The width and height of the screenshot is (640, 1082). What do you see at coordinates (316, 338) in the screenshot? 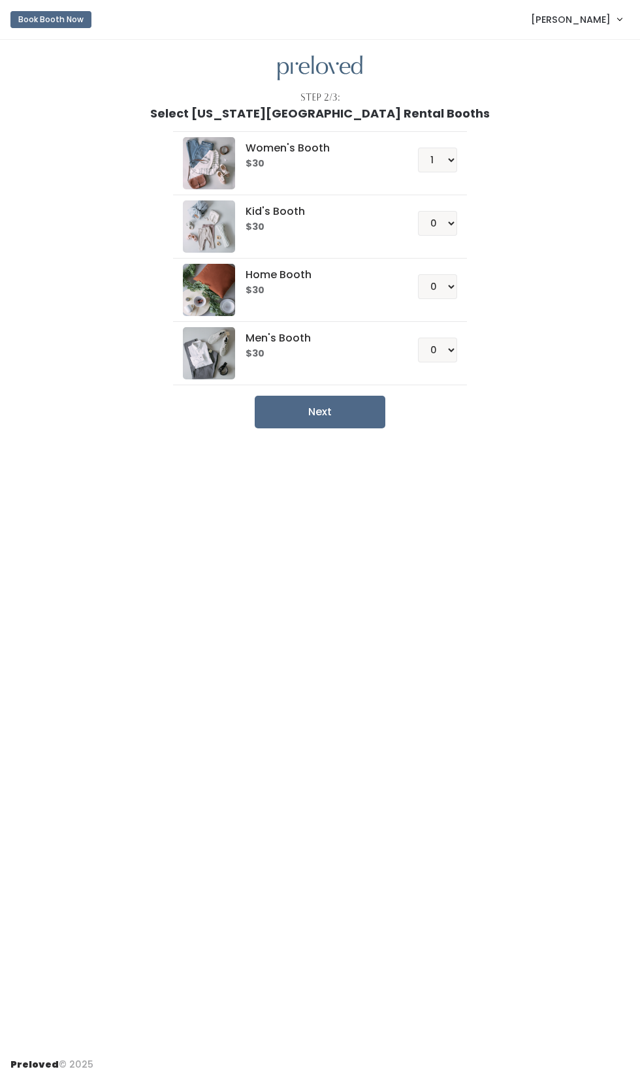
I see `h5: Men's Booth` at bounding box center [316, 338].